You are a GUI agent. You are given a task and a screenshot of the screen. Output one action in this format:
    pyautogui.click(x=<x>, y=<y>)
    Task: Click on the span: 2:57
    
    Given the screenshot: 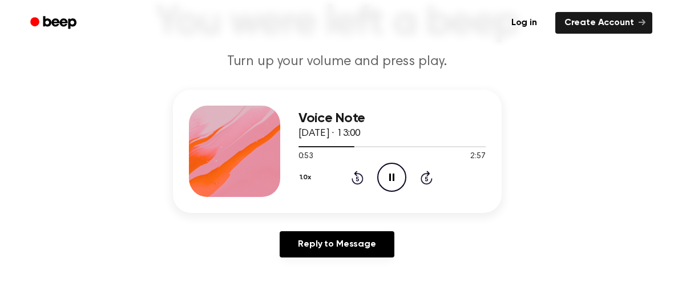 What is the action you would take?
    pyautogui.click(x=478, y=156)
    